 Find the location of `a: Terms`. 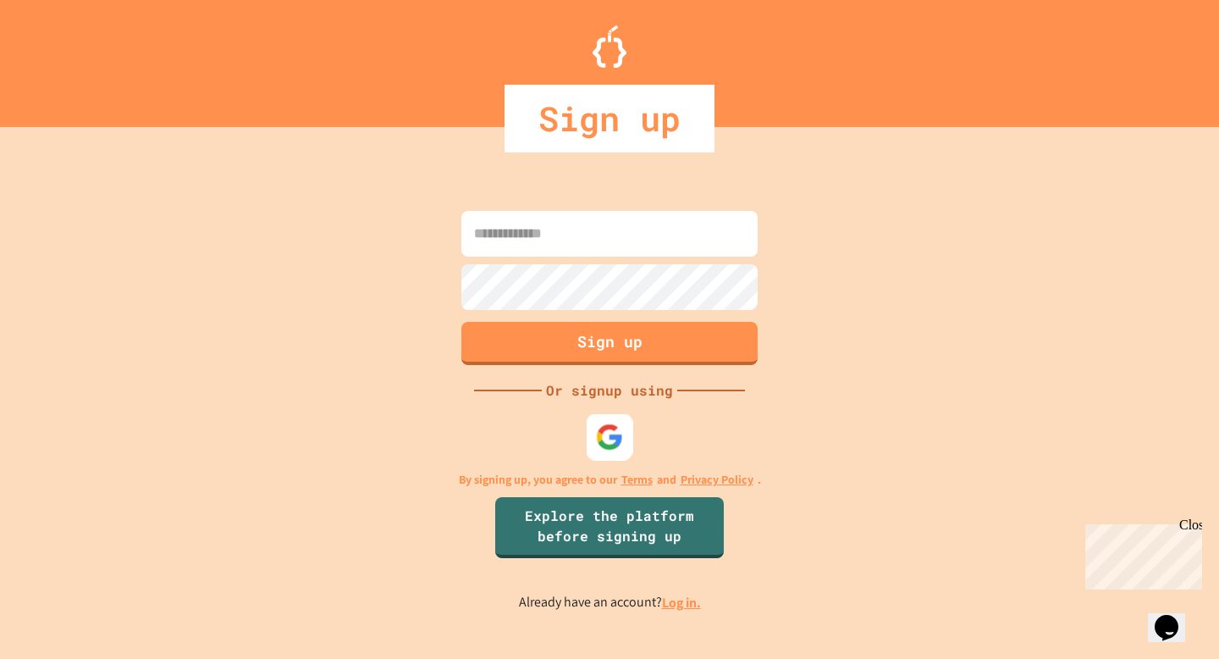

a: Terms is located at coordinates (637, 479).